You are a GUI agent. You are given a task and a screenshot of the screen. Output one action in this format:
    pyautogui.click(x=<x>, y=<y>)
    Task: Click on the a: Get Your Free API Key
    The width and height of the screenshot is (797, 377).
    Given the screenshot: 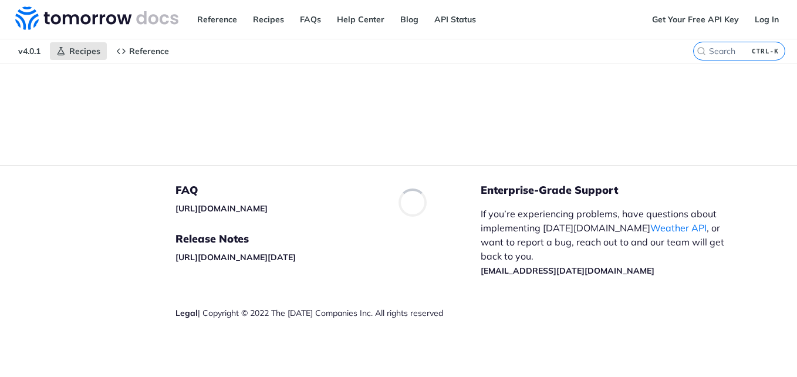 What is the action you would take?
    pyautogui.click(x=696, y=19)
    